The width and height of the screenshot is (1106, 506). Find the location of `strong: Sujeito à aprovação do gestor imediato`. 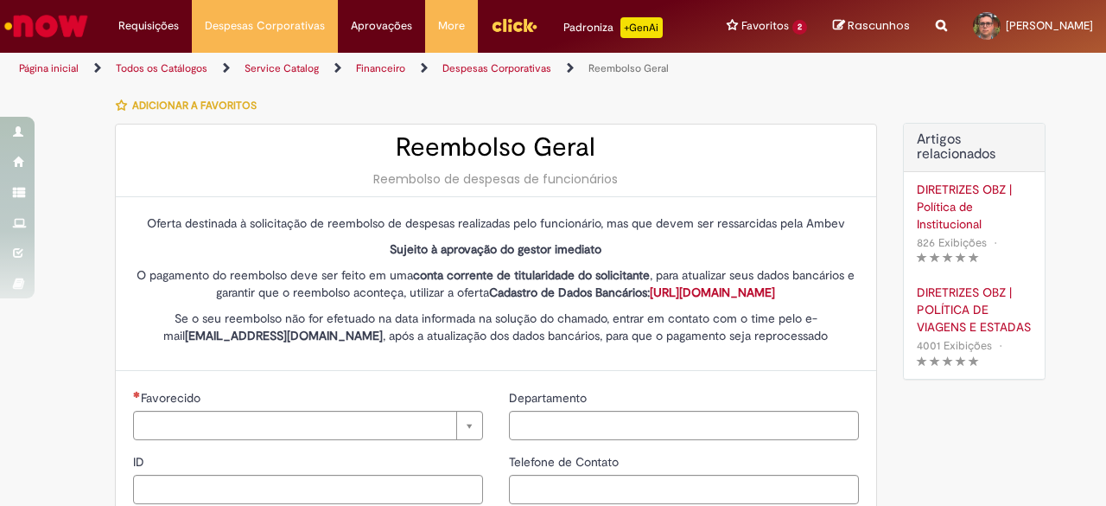

strong: Sujeito à aprovação do gestor imediato is located at coordinates (495, 249).